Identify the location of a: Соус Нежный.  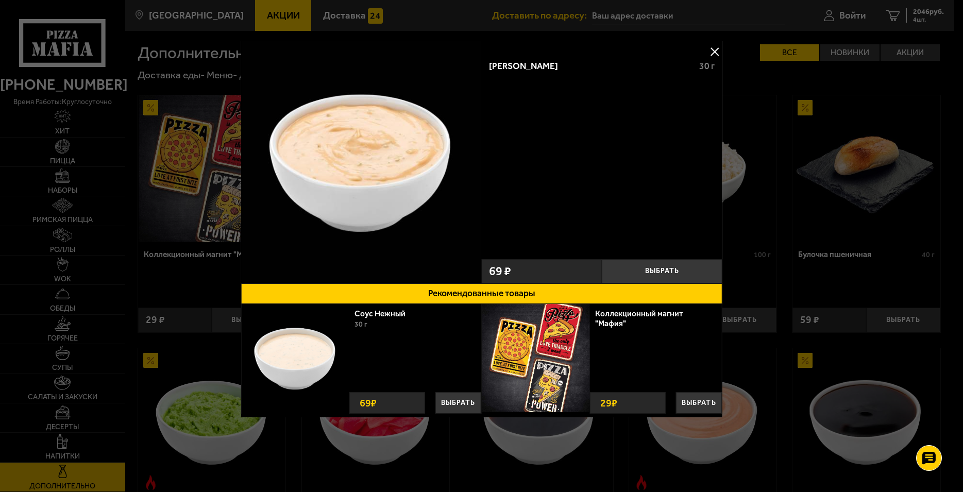
(385, 313).